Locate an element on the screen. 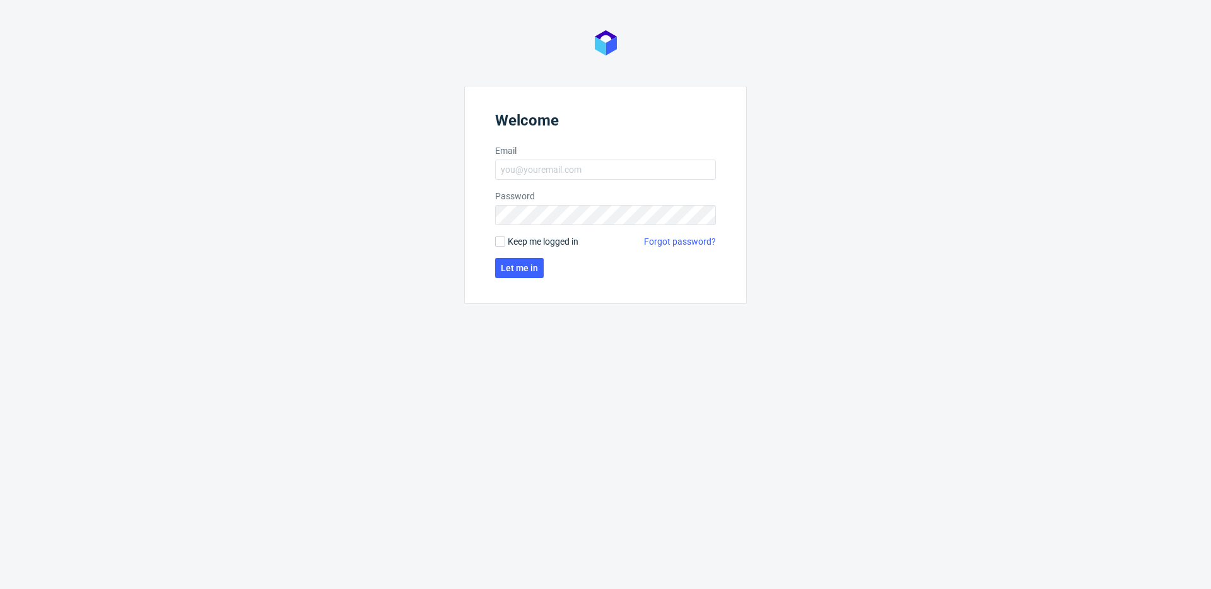 The height and width of the screenshot is (589, 1211). label: Email is located at coordinates (606, 151).